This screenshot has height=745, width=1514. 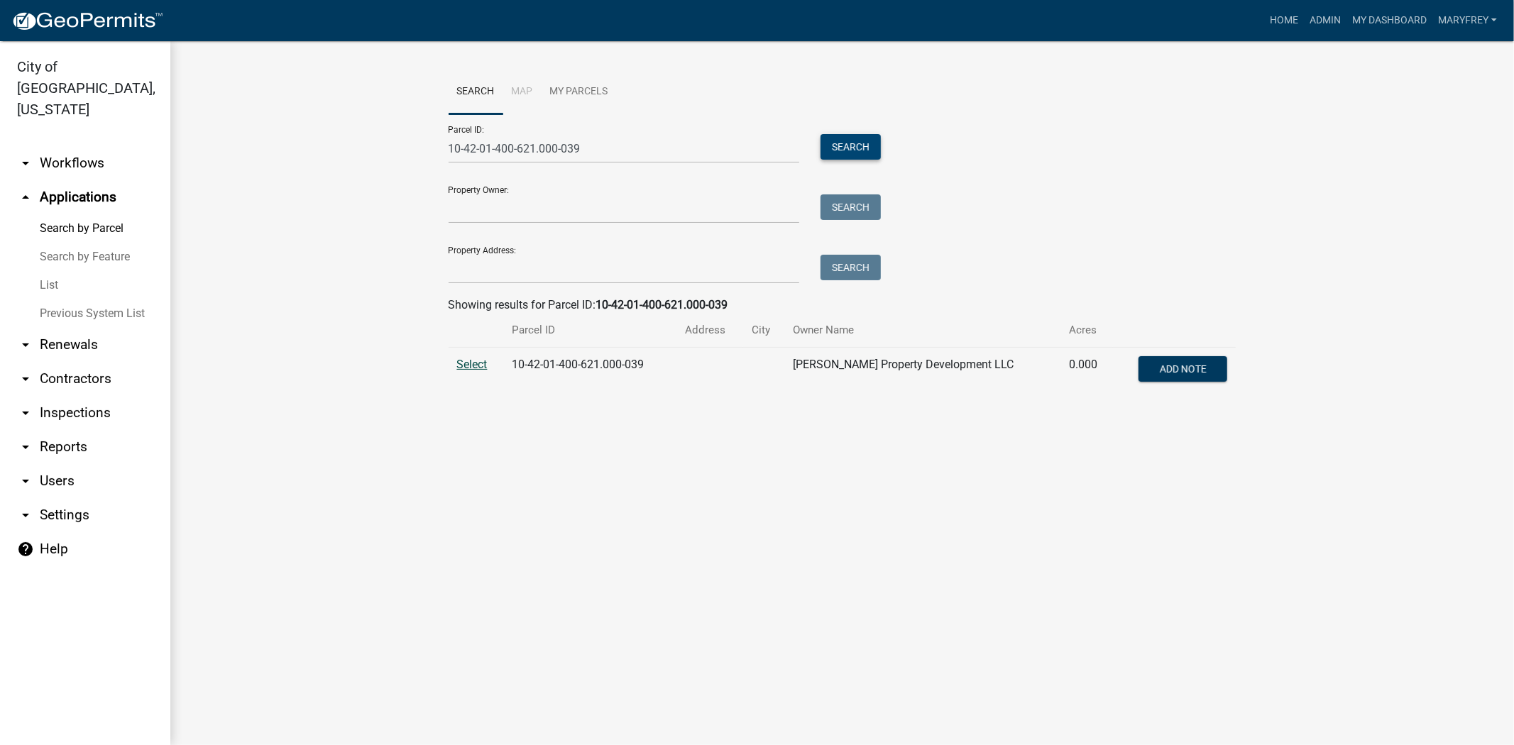 I want to click on a: My Parcels, so click(x=579, y=92).